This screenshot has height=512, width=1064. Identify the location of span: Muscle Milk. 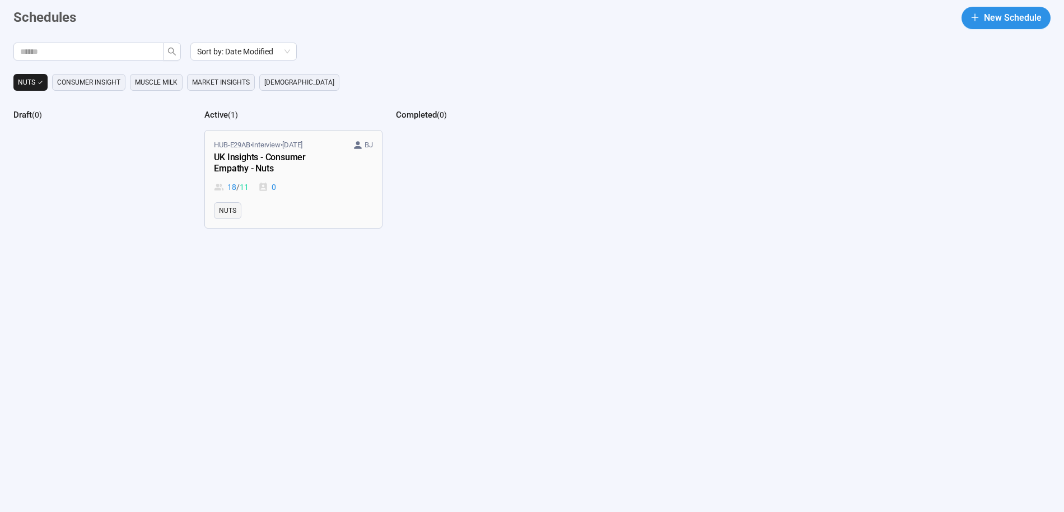
(156, 82).